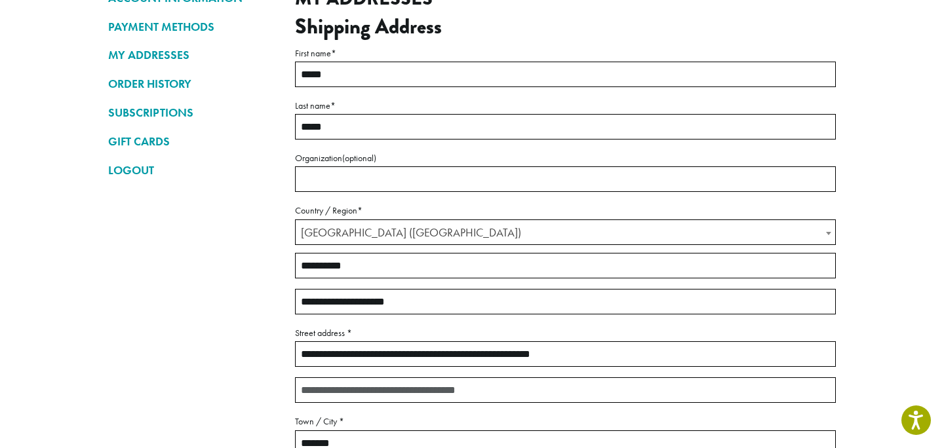 The width and height of the screenshot is (944, 448). I want to click on a: PAYMENT METHODS, so click(191, 27).